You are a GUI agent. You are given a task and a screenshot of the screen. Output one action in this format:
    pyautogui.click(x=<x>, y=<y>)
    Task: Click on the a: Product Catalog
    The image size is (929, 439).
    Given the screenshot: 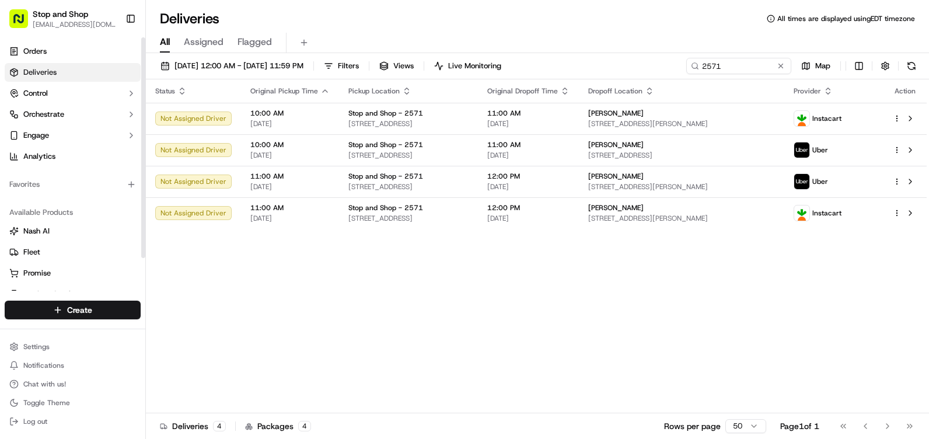 What is the action you would take?
    pyautogui.click(x=72, y=294)
    